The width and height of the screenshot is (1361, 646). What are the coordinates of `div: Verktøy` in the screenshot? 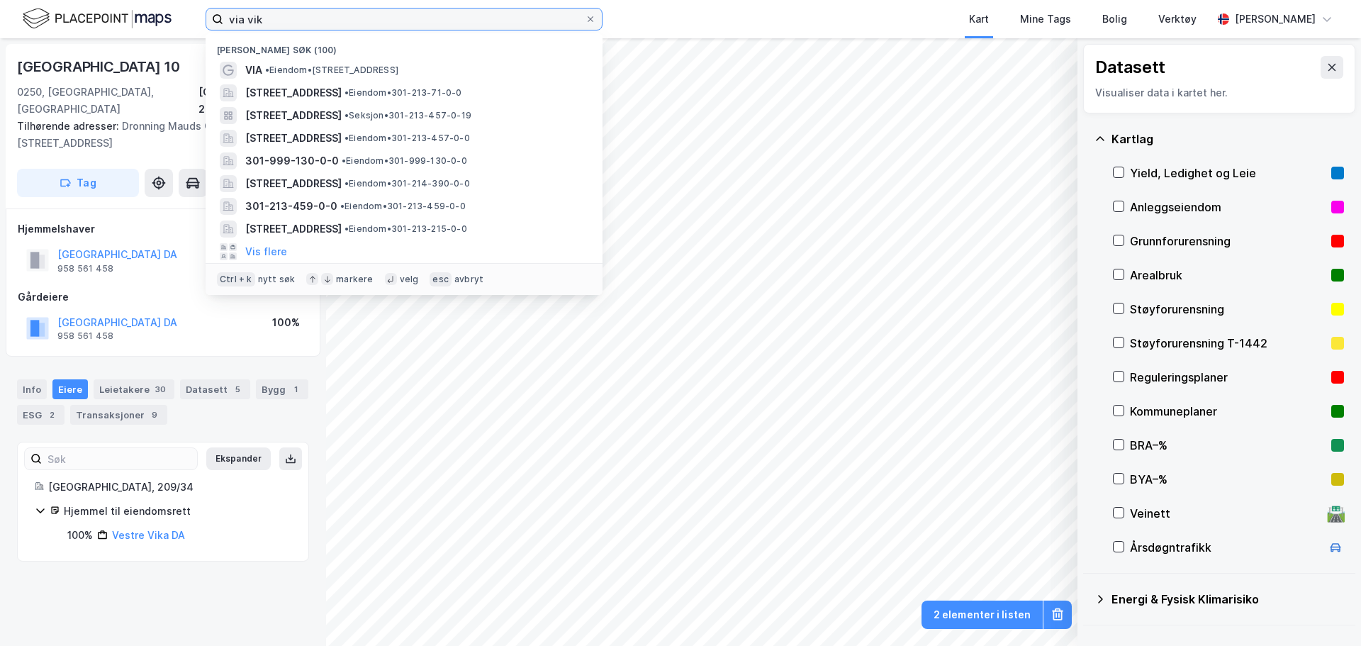 It's located at (1178, 19).